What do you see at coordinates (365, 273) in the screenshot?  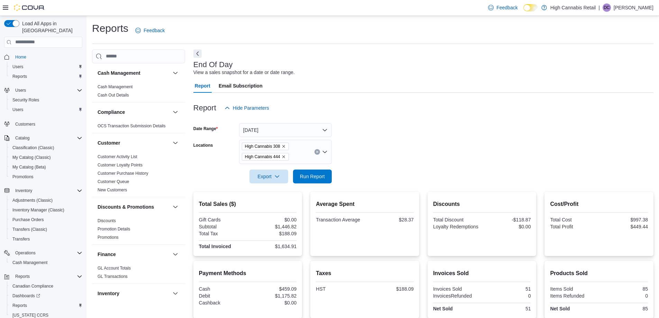 I see `h2: Taxes` at bounding box center [365, 273].